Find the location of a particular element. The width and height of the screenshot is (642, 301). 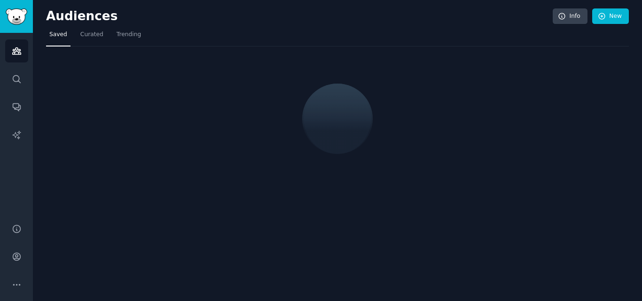

img: GummySearch logo is located at coordinates (16, 16).